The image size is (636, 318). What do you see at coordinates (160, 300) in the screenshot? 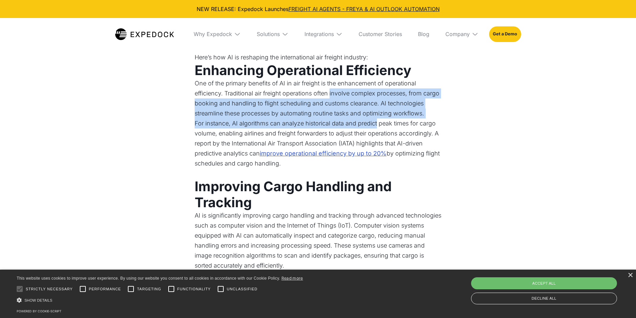
I see `div: Show details` at bounding box center [160, 300].